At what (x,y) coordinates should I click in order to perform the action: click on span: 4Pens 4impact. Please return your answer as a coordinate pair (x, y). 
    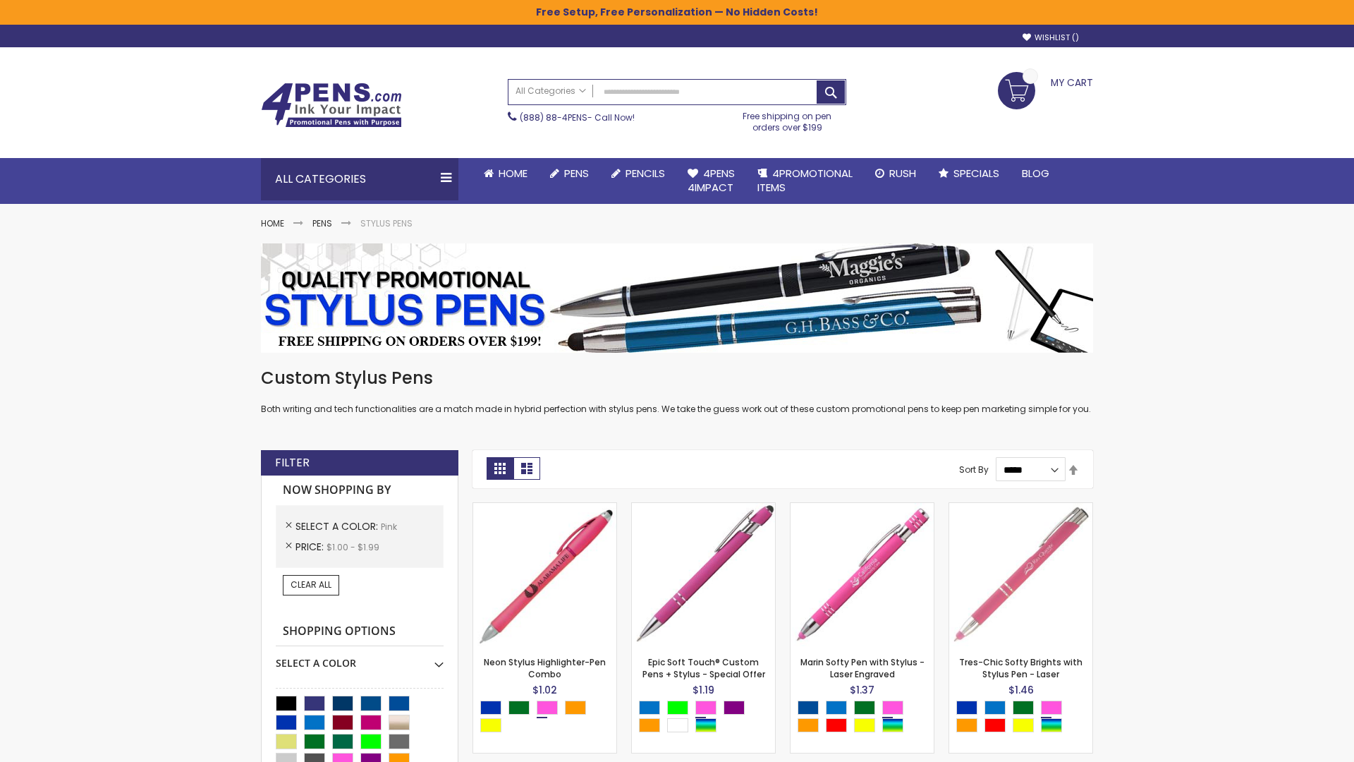
    Looking at the image, I should click on (711, 180).